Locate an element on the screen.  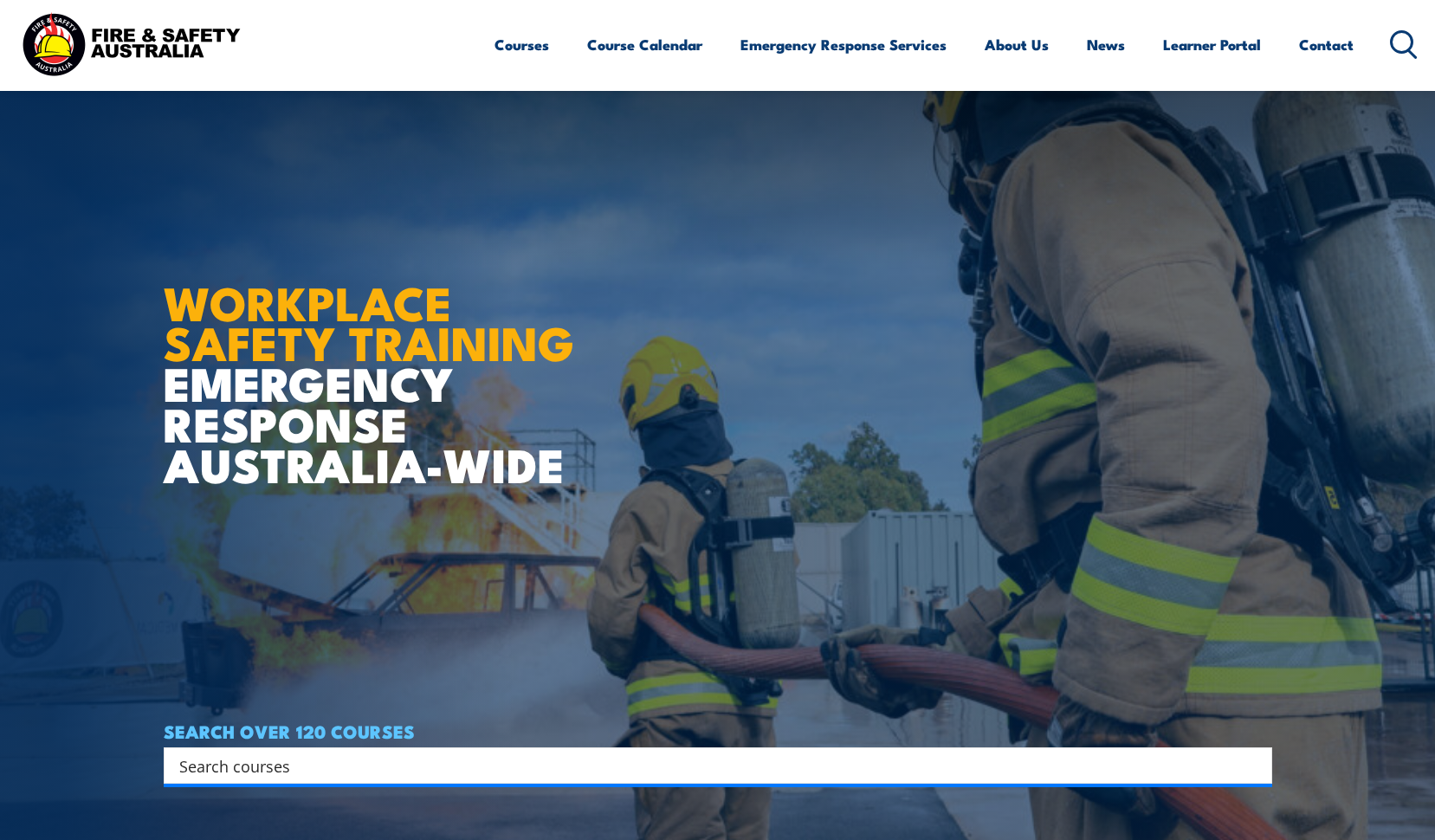
a: Course Calendar is located at coordinates (644, 44).